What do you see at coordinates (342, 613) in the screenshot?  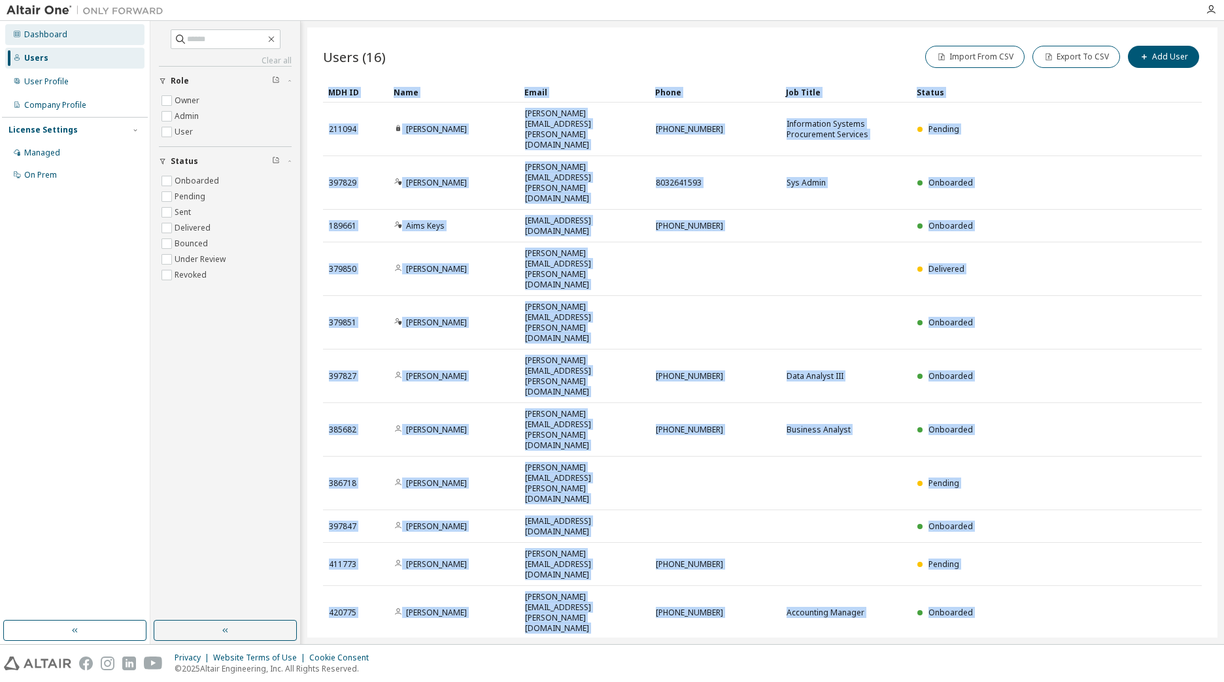 I see `span: 420775` at bounding box center [342, 613].